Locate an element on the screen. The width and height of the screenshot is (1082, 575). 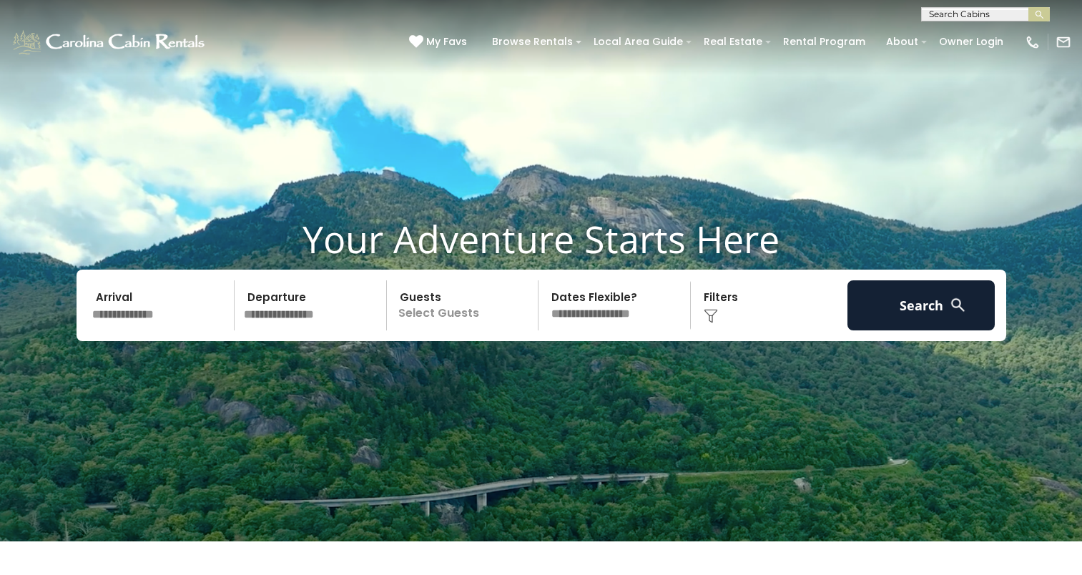
img: mail-regular-white.png is located at coordinates (1063, 42).